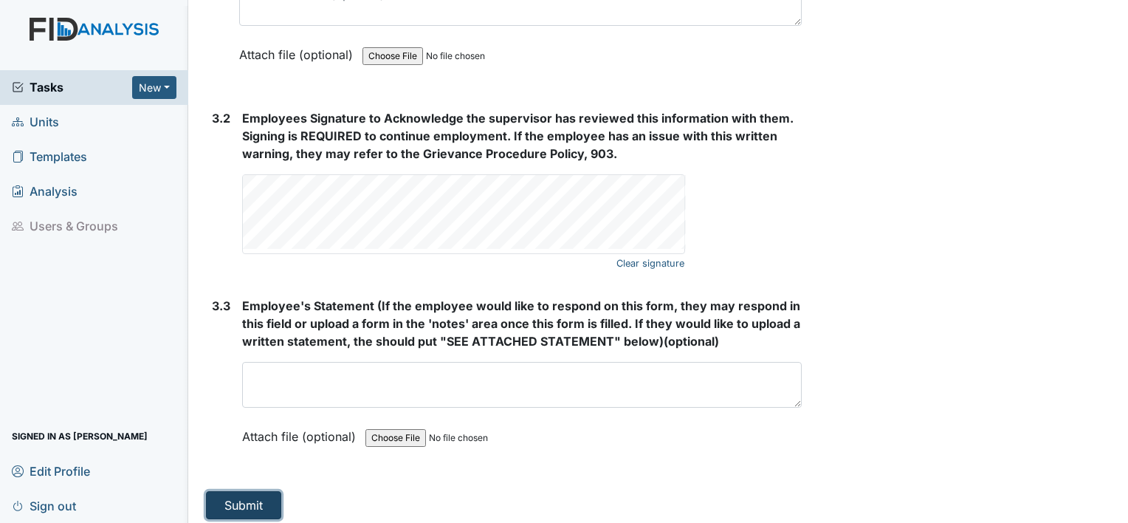  Describe the element at coordinates (244, 505) in the screenshot. I see `button: Submit` at that location.